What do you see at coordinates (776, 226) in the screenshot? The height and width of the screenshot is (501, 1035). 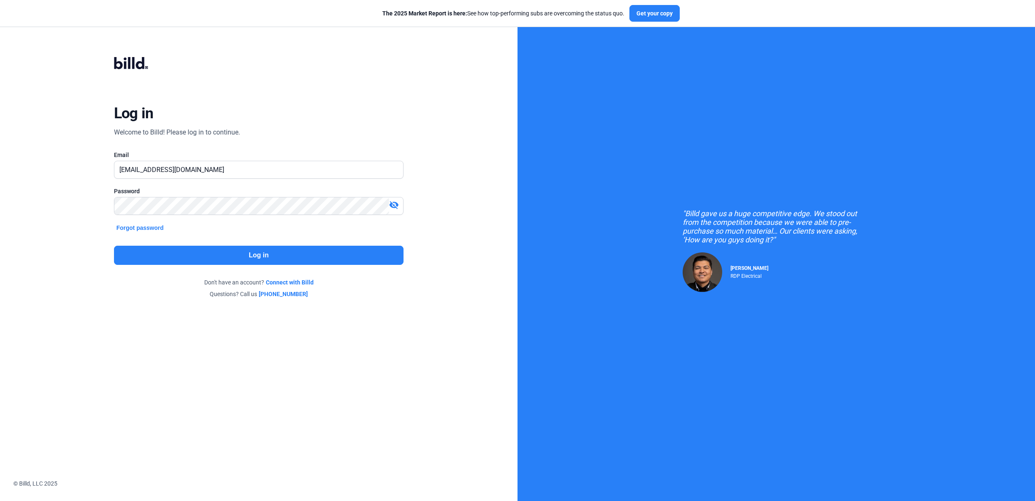 I see `div: "Billd gave us a huge competitive edge. We stood out from the competition because we were able to...` at bounding box center [776, 226].